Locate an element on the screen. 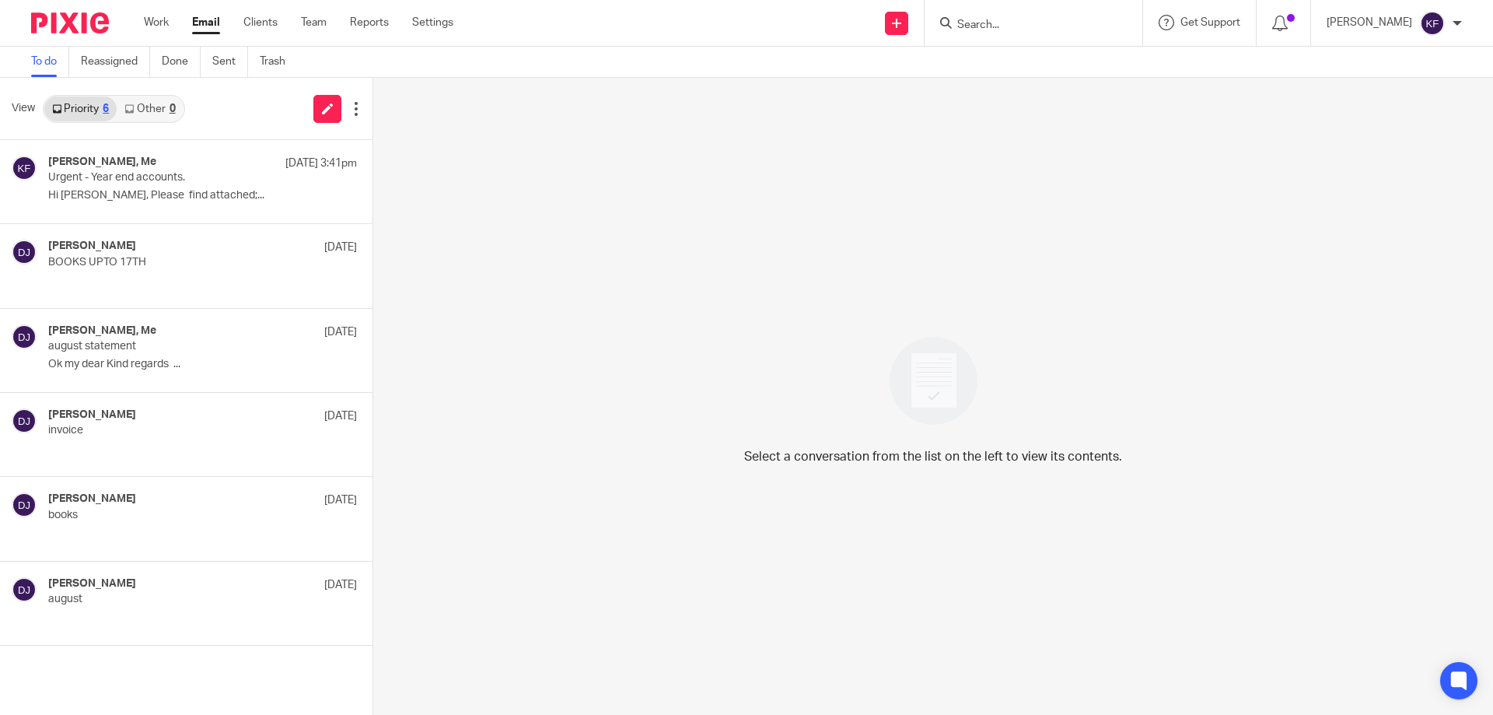  p: august statement is located at coordinates (172, 346).